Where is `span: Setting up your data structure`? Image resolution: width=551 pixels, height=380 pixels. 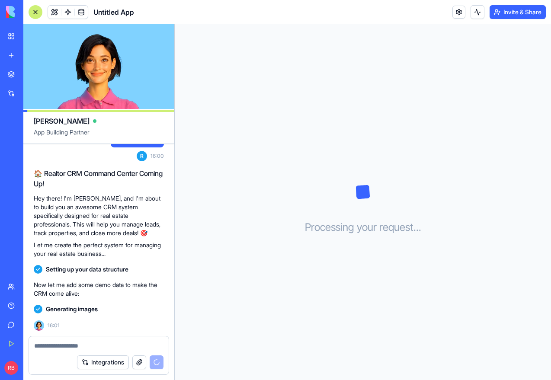
span: Setting up your data structure is located at coordinates (87, 269).